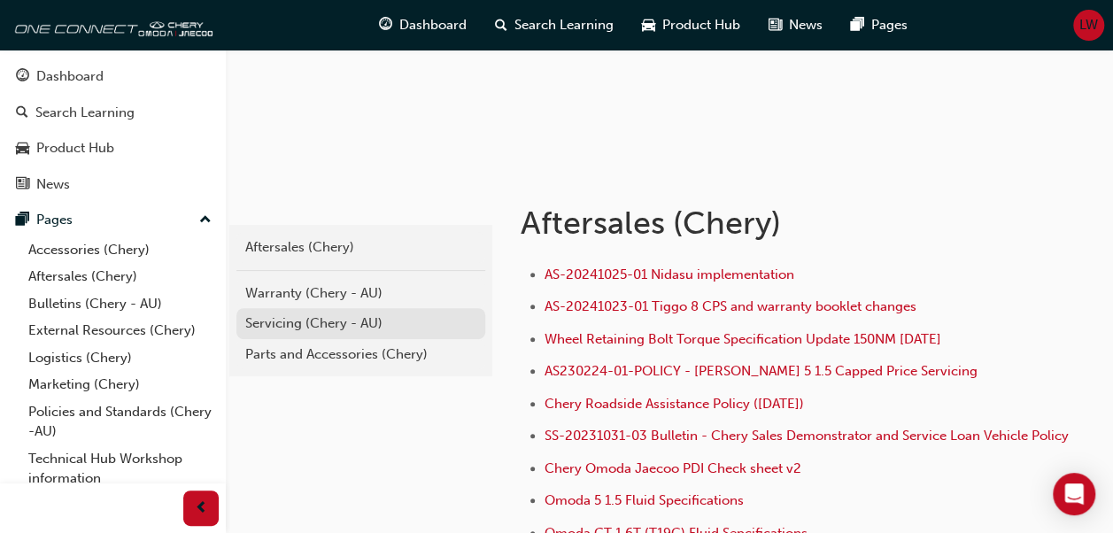 The height and width of the screenshot is (533, 1113). What do you see at coordinates (201, 508) in the screenshot?
I see `span: prev-icon` at bounding box center [201, 508].